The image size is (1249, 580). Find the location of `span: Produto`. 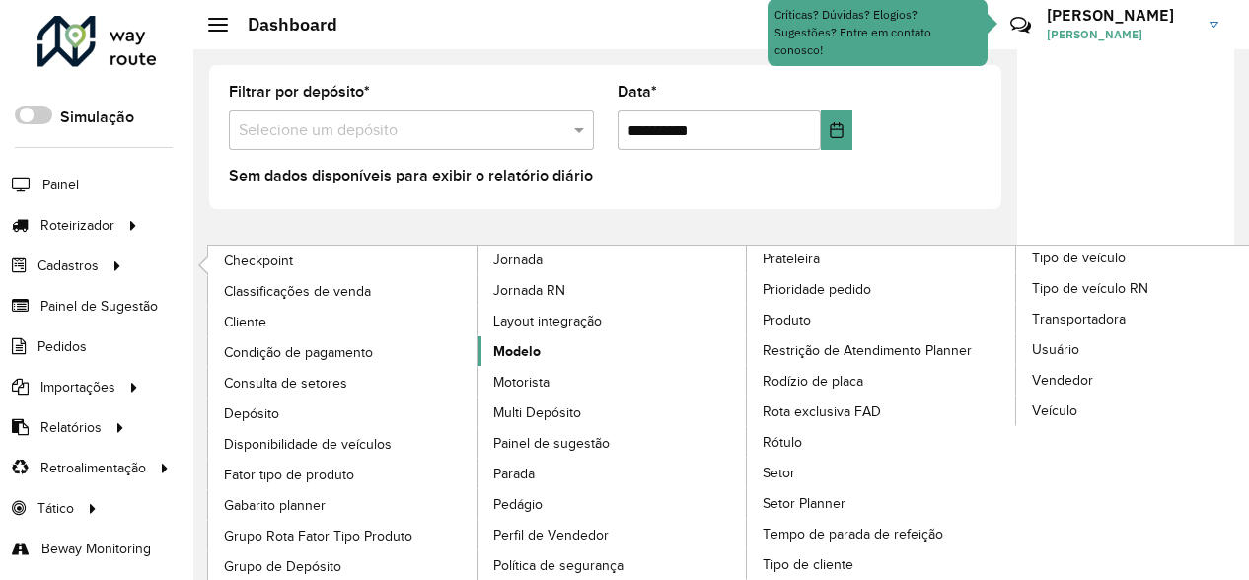

span: Produto is located at coordinates (786, 320).